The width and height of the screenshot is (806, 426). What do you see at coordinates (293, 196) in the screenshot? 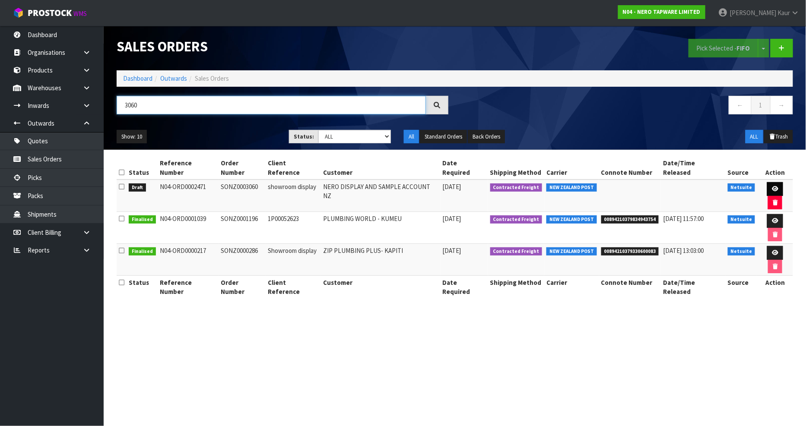
I see `td: showroom display` at bounding box center [293, 196].